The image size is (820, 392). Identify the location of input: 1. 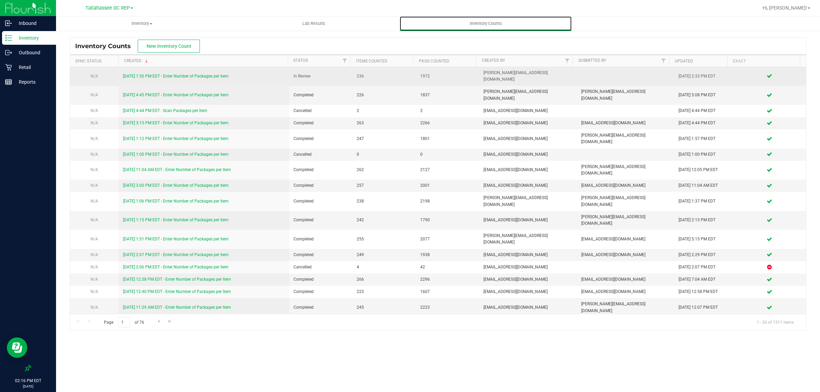
(124, 322).